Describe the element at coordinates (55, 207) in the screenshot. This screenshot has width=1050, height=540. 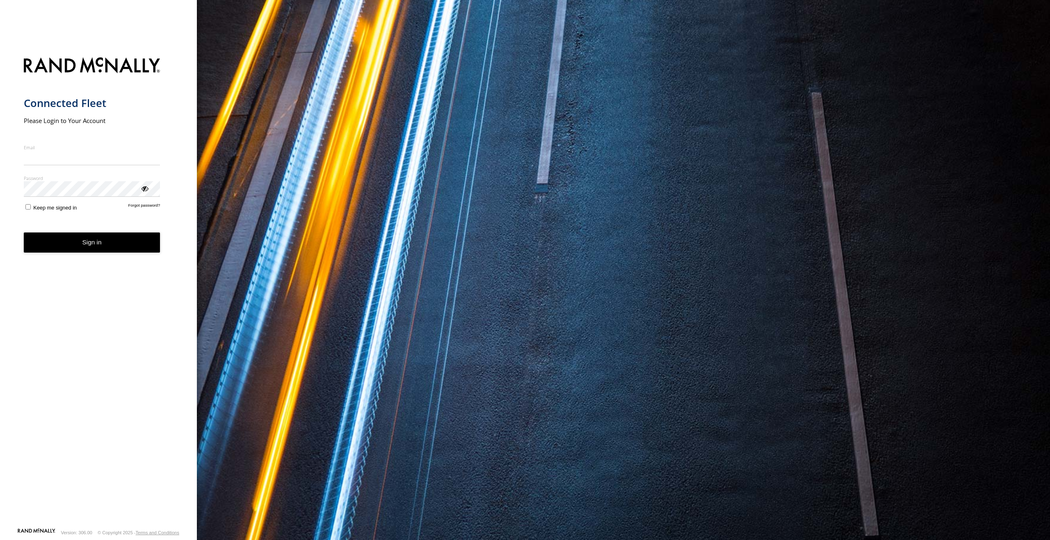
I see `span: Keep me signed in` at that location.